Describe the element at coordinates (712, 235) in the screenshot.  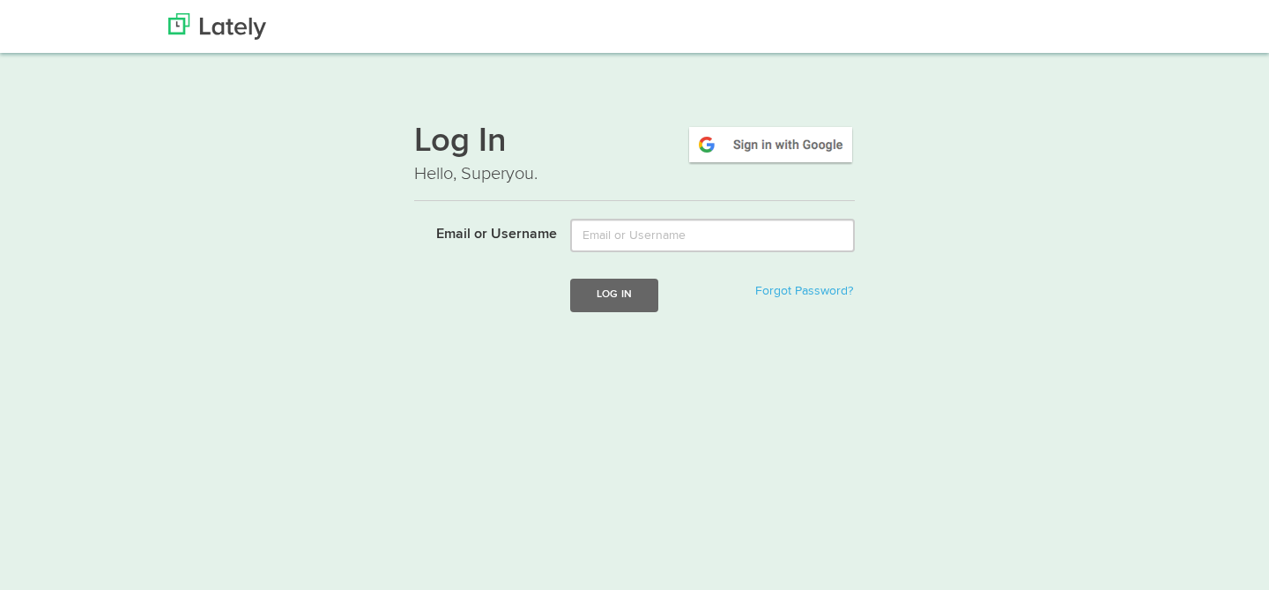
I see `input: Email or Username` at that location.